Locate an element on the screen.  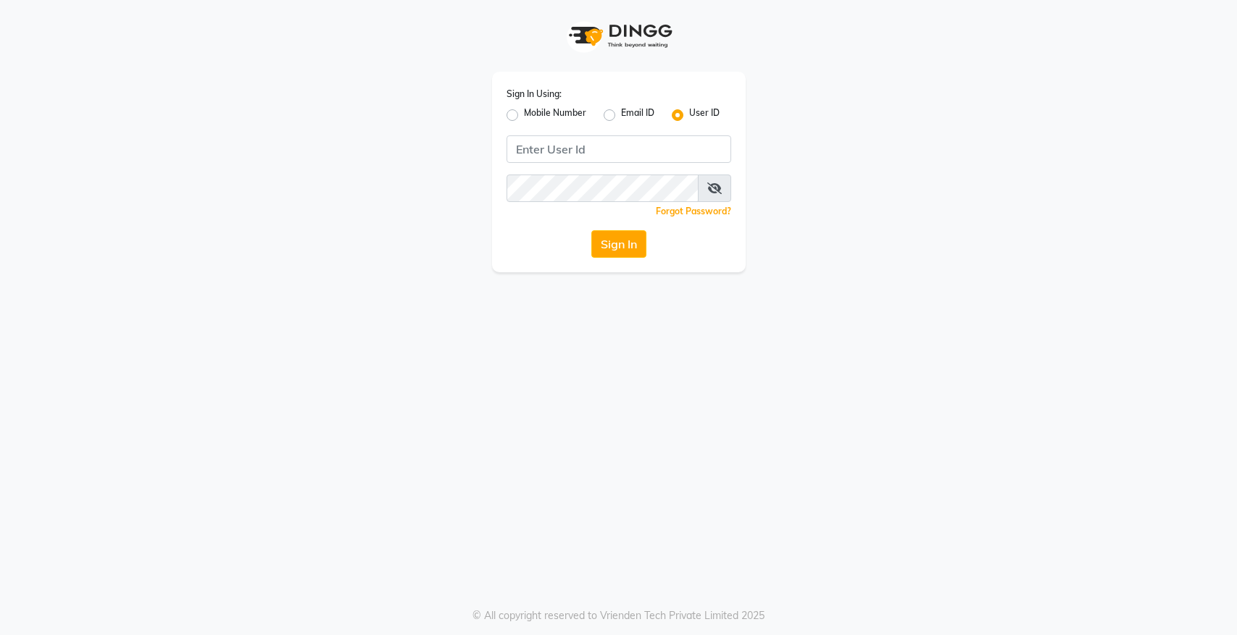
label: Sign In Using: is located at coordinates (534, 94).